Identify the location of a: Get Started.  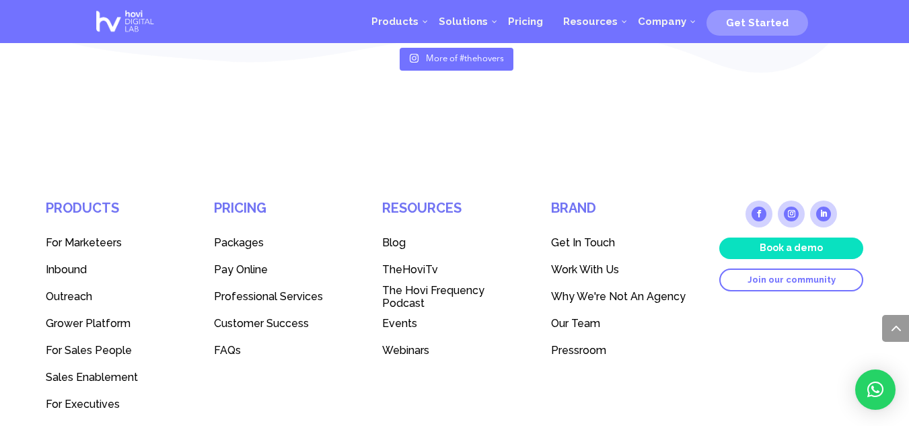
(757, 22).